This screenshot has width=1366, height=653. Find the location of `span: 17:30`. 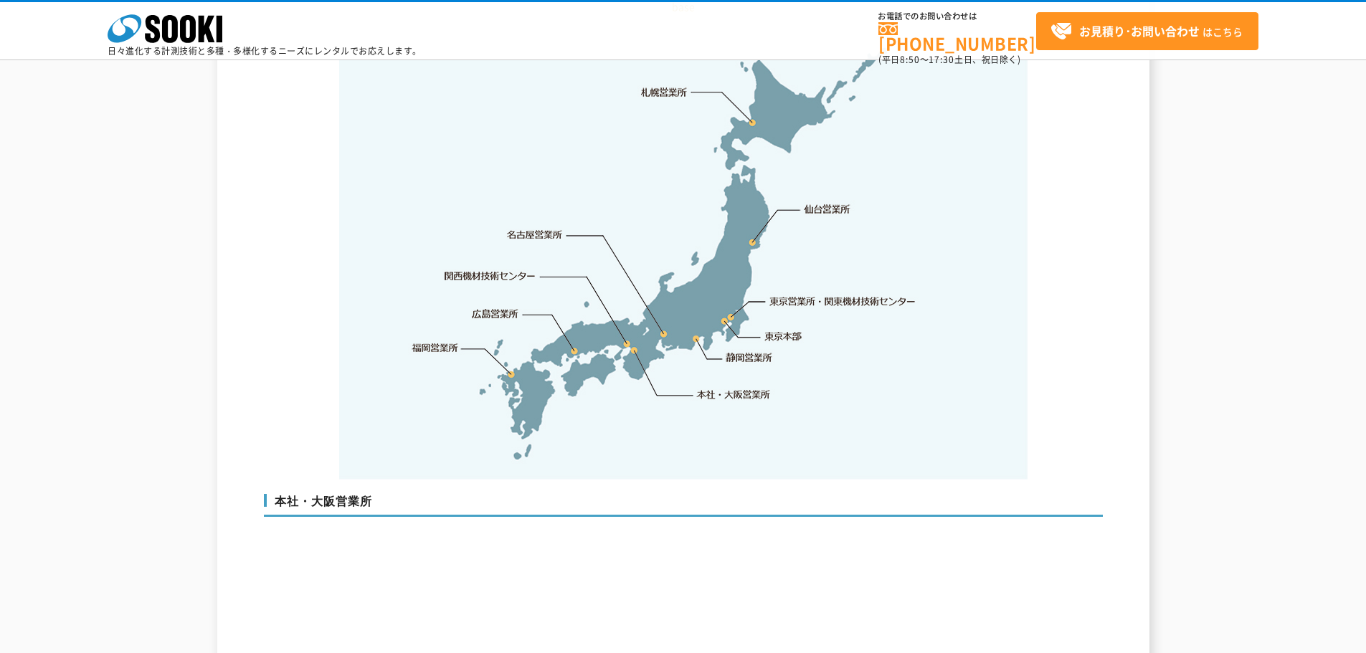

span: 17:30 is located at coordinates (941, 60).